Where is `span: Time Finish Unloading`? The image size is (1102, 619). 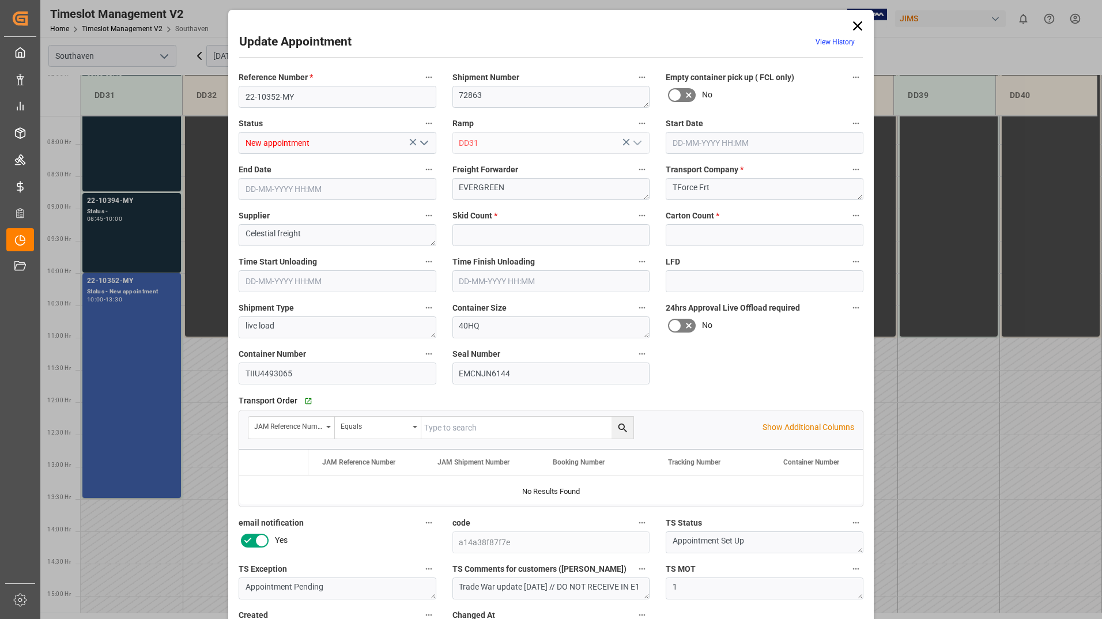 span: Time Finish Unloading is located at coordinates (493, 262).